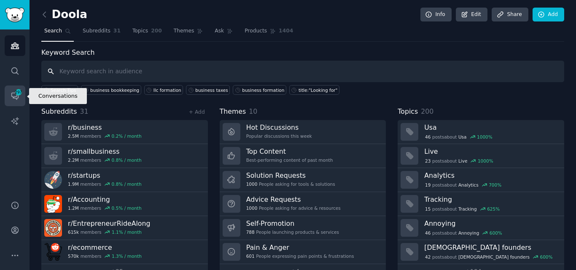 This screenshot has width=576, height=270. Describe the element at coordinates (219, 31) in the screenshot. I see `span: Ask` at that location.